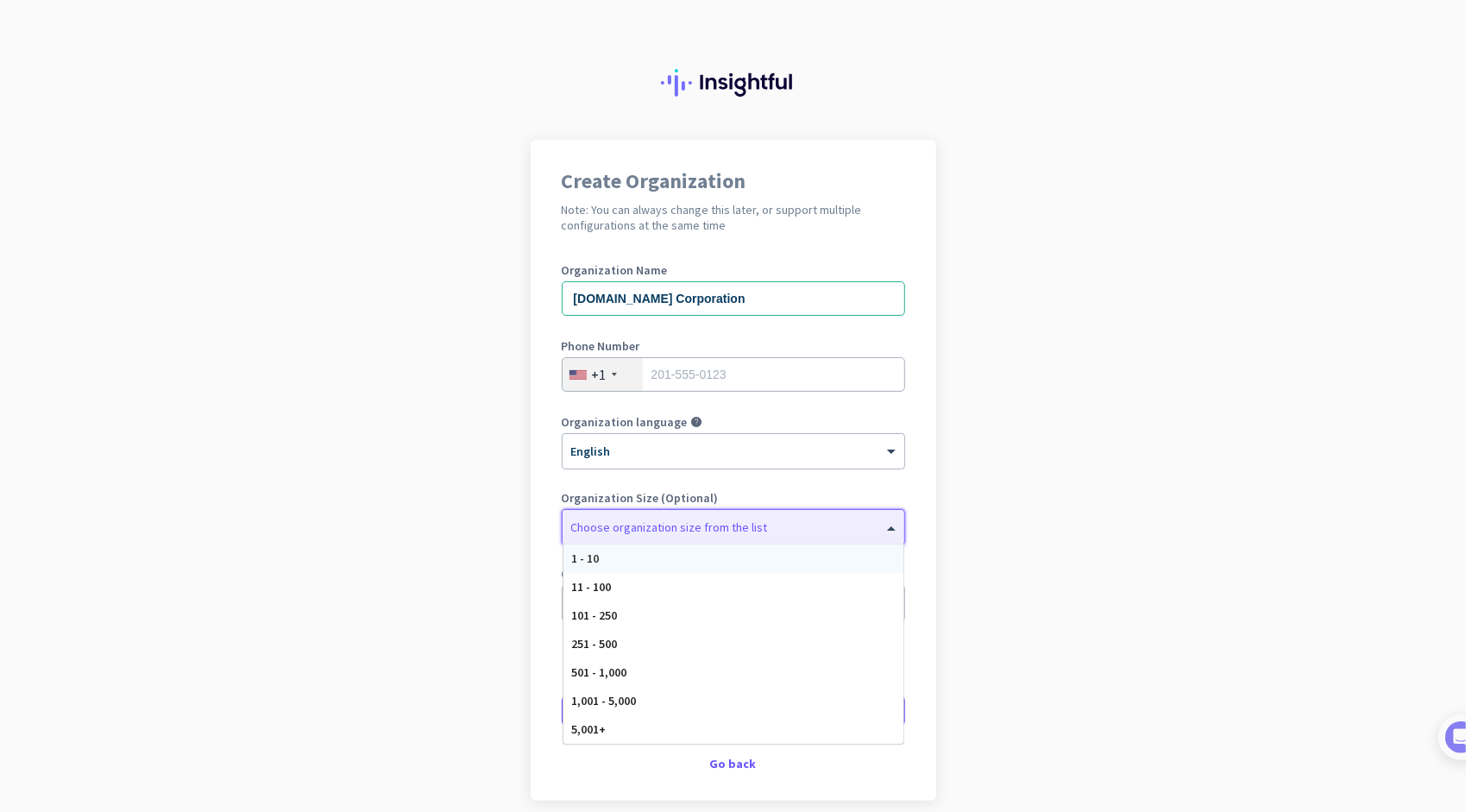  What do you see at coordinates (586, 559) in the screenshot?
I see `span: 1 - 10` at bounding box center [586, 559].